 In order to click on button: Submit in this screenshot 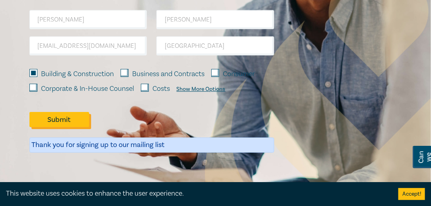, I will do `click(59, 119)`.